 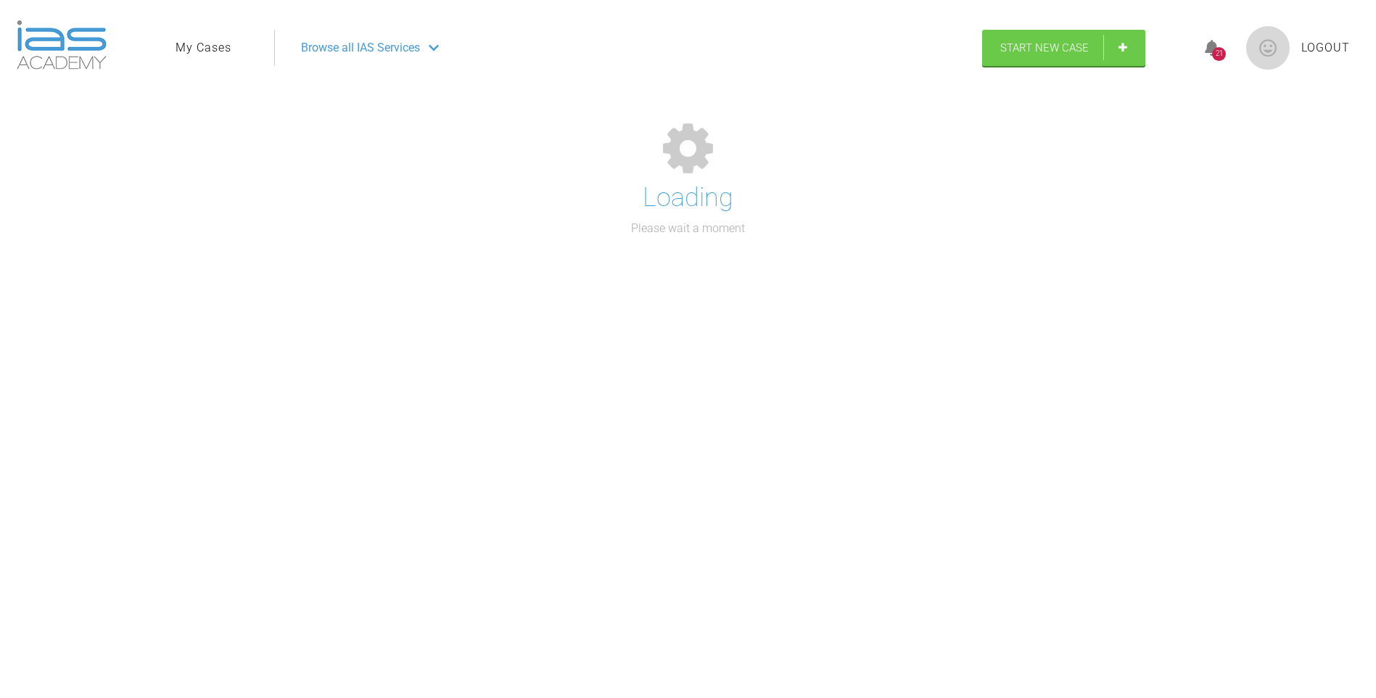 I want to click on div: 21, so click(x=1218, y=54).